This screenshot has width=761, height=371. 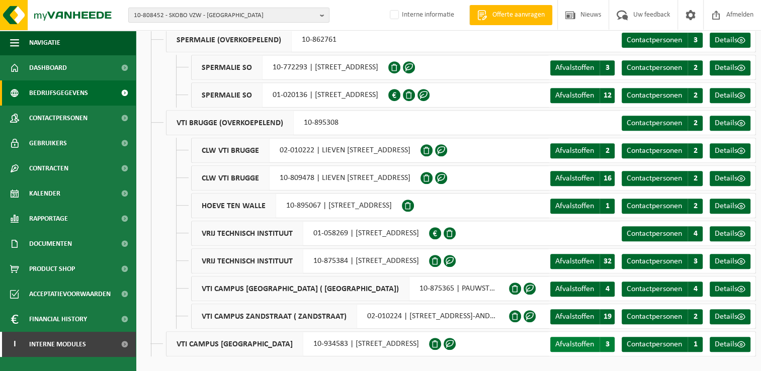 I want to click on span: Navigatie, so click(x=45, y=43).